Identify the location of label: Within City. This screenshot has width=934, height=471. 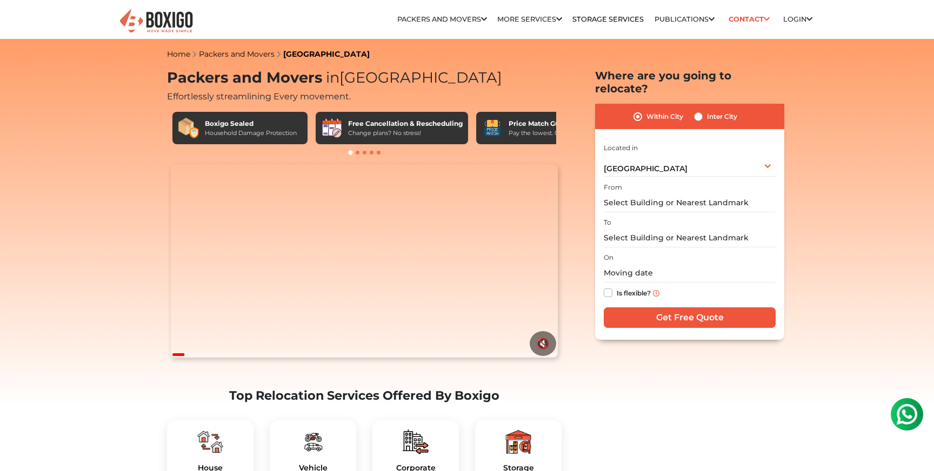
(665, 117).